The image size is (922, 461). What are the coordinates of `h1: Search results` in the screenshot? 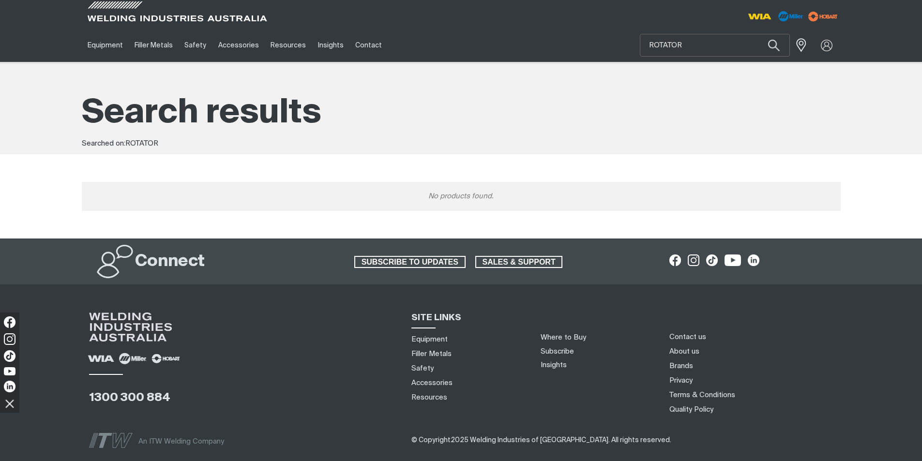 It's located at (461, 113).